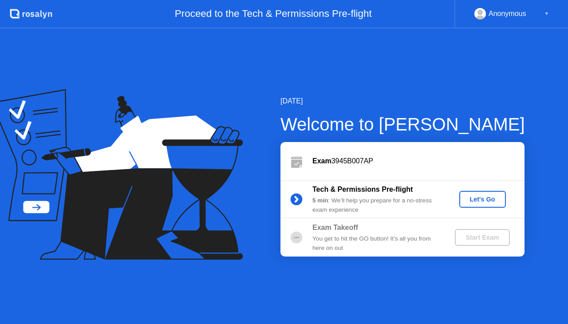  Describe the element at coordinates (377, 205) in the screenshot. I see `div: : We’ll help you prepare for a no-stress exam experience` at that location.